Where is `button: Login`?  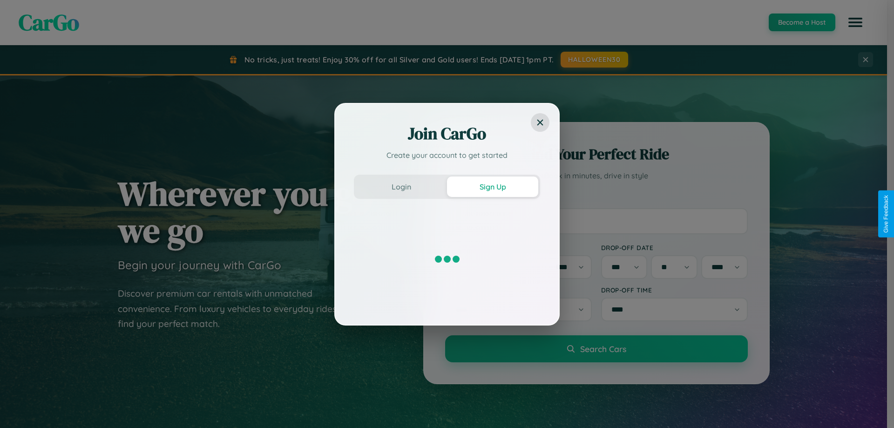
button: Login is located at coordinates (402, 187).